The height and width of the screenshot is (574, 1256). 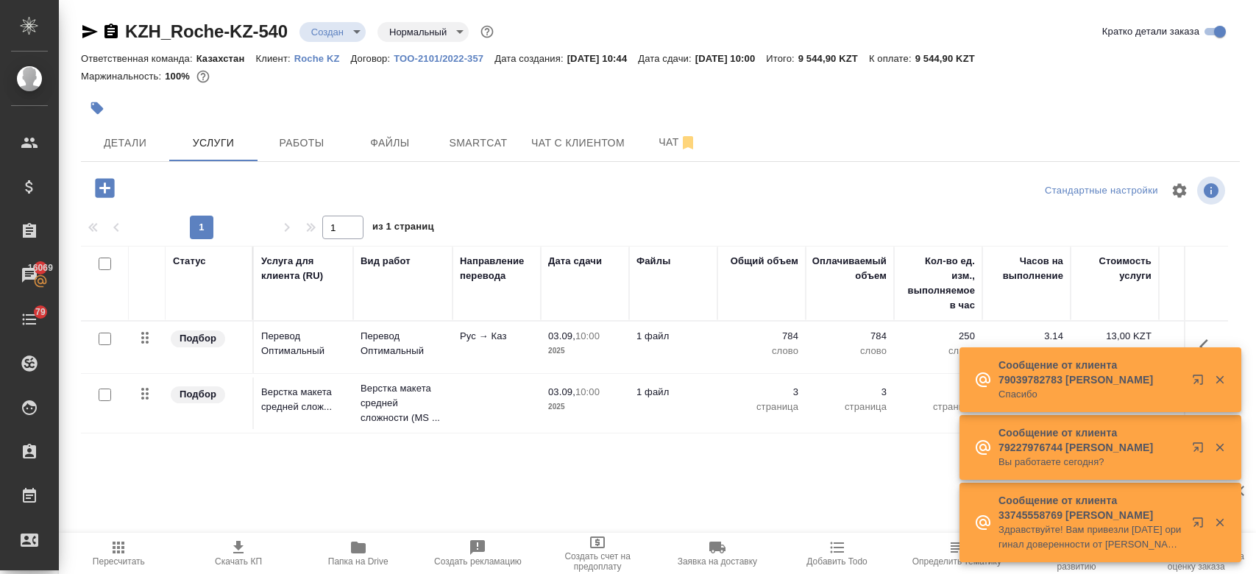 What do you see at coordinates (444, 57) in the screenshot?
I see `a: ТОО-2101/2022-357` at bounding box center [444, 57].